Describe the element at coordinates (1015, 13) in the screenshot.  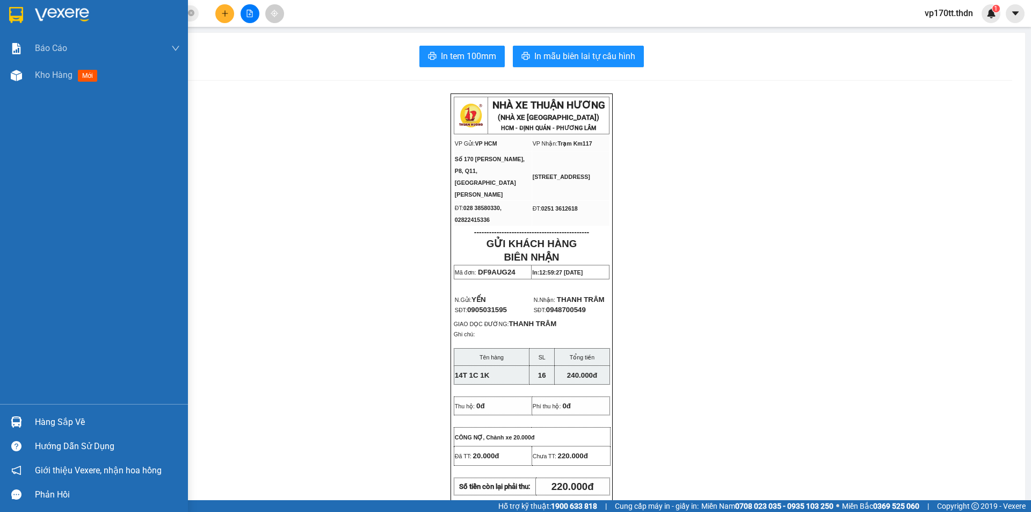
I see `span: caret-down` at that location.